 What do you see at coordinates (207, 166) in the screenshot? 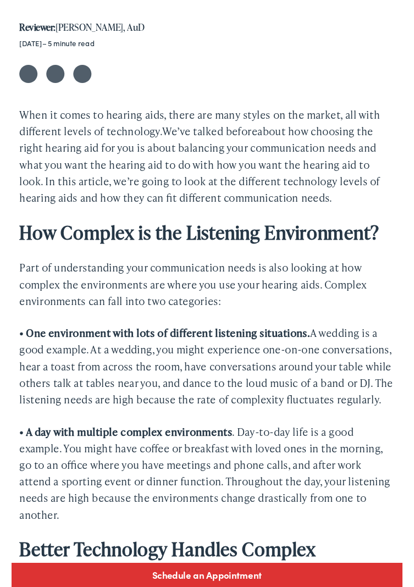
I see `p: When it comes to hearing aids, there are many styles on the market, all with different levels of ...` at bounding box center [207, 166].